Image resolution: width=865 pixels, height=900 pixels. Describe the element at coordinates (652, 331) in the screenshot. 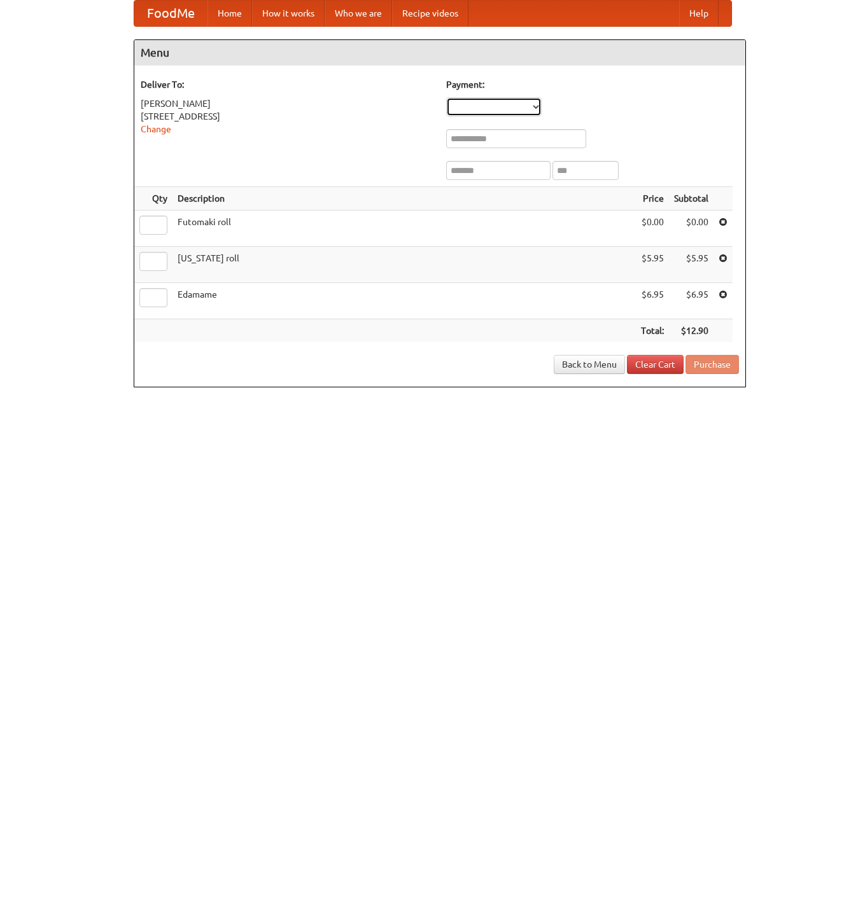

I see `th: Total:` at that location.